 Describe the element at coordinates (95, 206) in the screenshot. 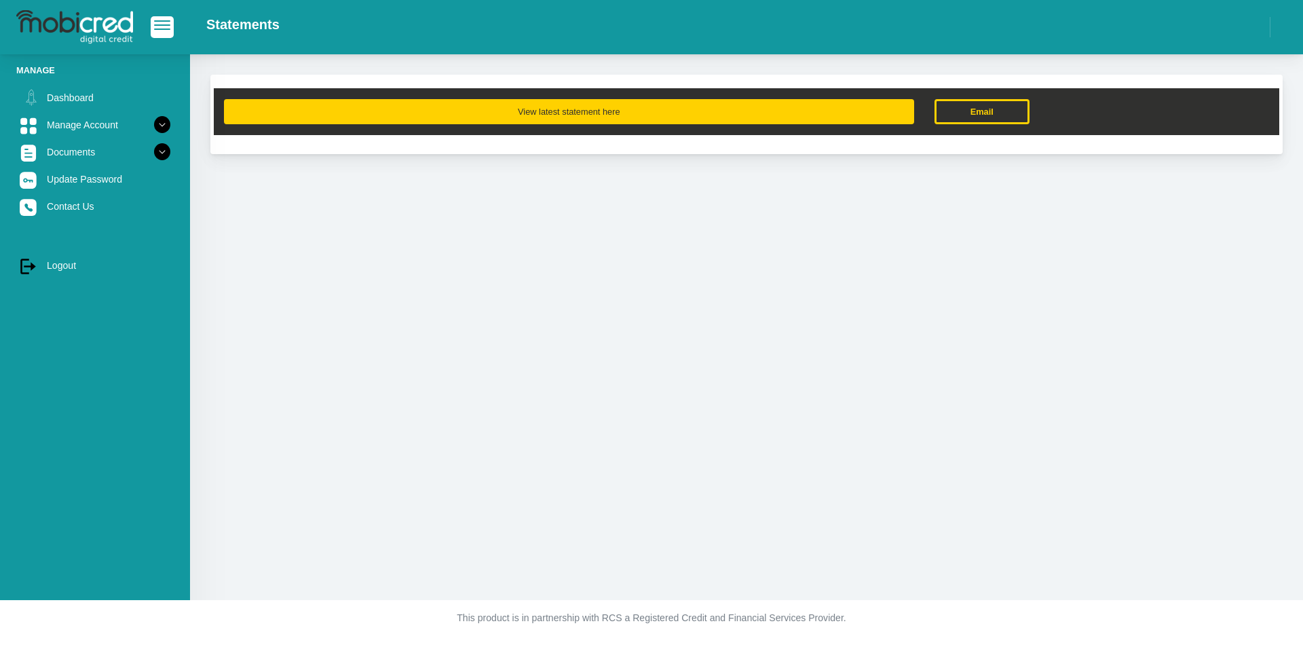

I see `a: Contact Us` at that location.